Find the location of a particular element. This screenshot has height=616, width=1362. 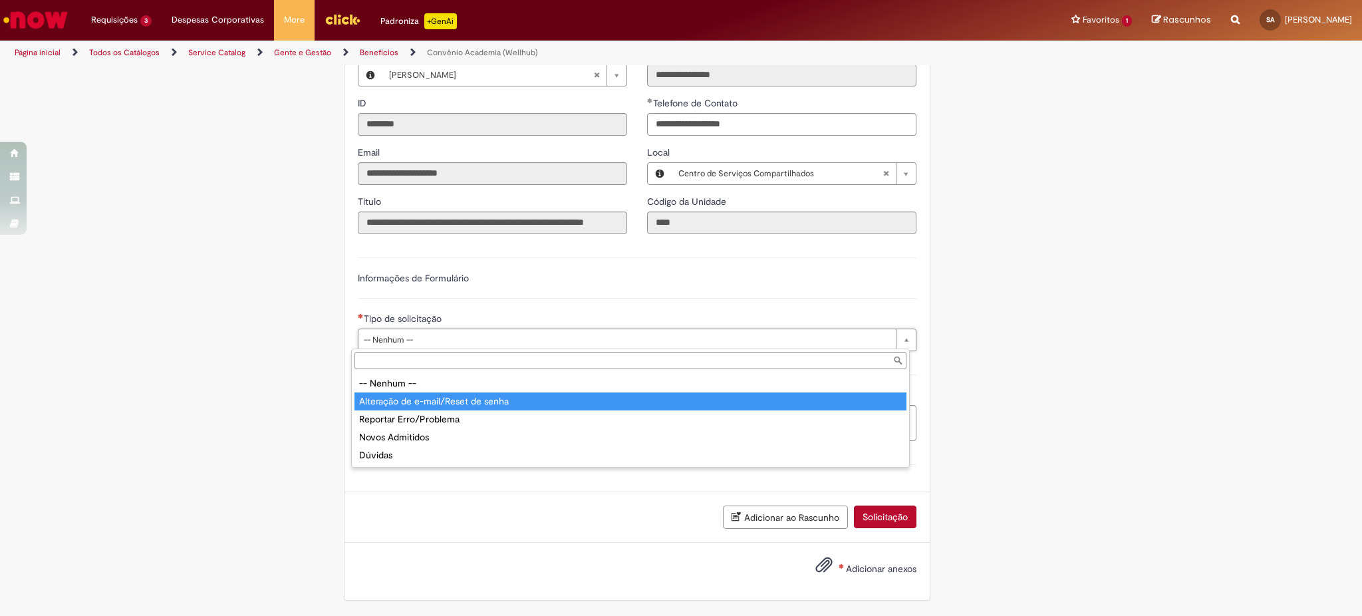

div: Novos Admitidos is located at coordinates (630, 437).